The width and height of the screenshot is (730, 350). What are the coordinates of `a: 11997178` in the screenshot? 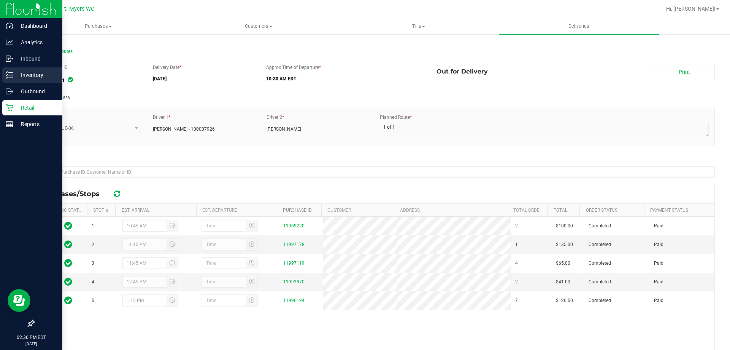 It's located at (294, 244).